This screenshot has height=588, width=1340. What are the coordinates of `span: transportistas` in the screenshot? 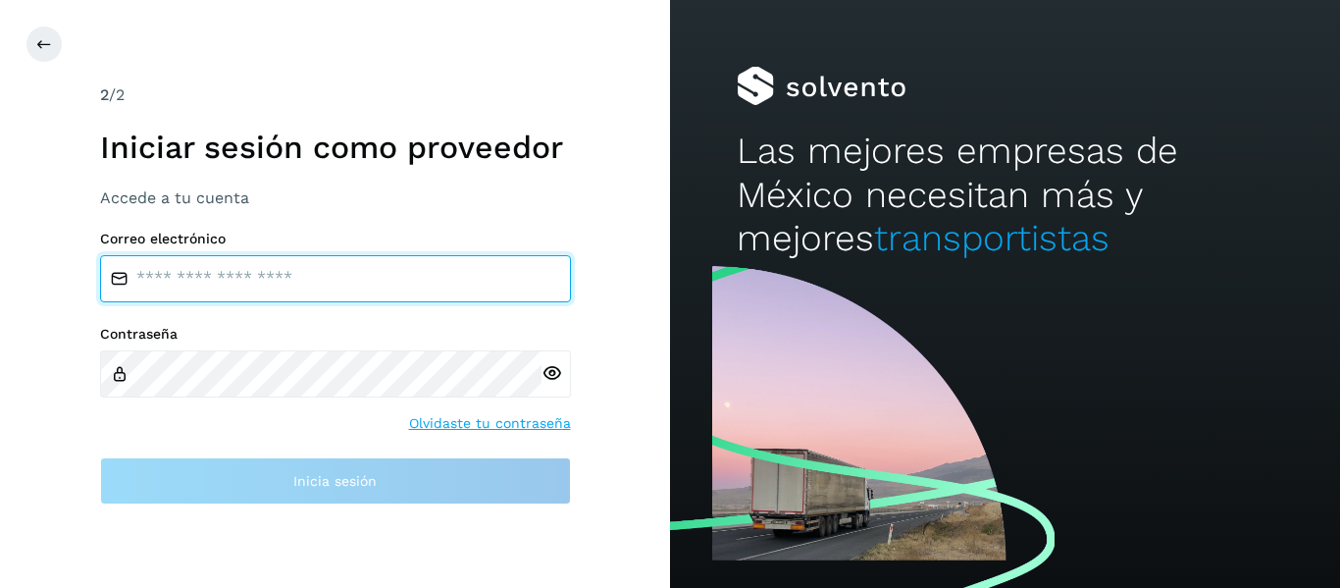 It's located at (992, 237).